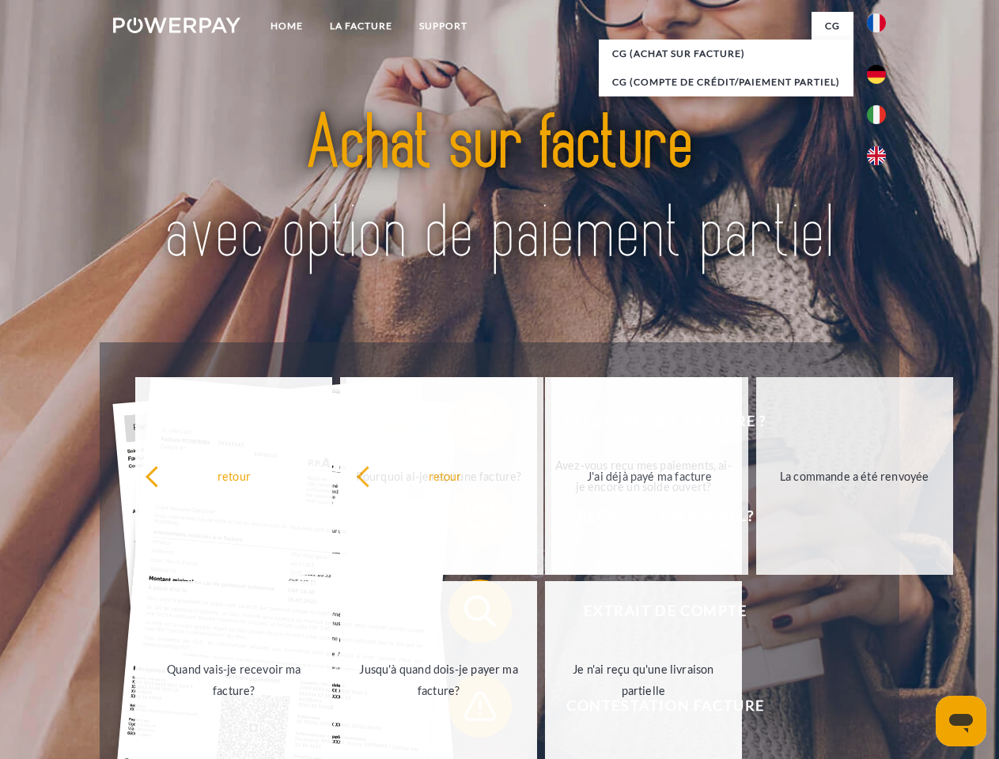 The height and width of the screenshot is (759, 999). I want to click on div: La commande a été renvoyée, so click(854, 475).